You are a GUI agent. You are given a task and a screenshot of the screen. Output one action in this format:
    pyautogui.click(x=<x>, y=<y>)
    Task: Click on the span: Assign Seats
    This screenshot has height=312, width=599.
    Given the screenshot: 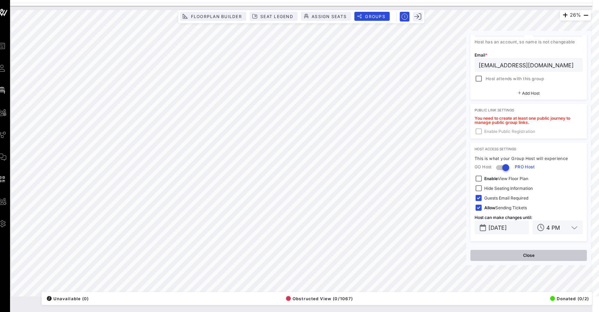 What is the action you would take?
    pyautogui.click(x=329, y=16)
    